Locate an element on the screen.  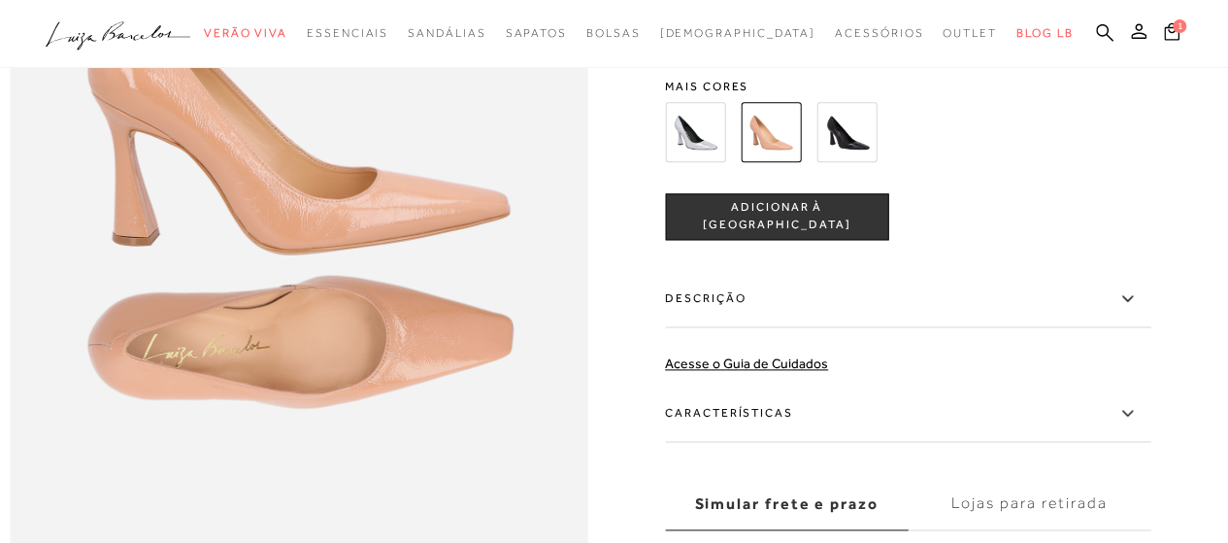
span: Verão Viva is located at coordinates (246, 33).